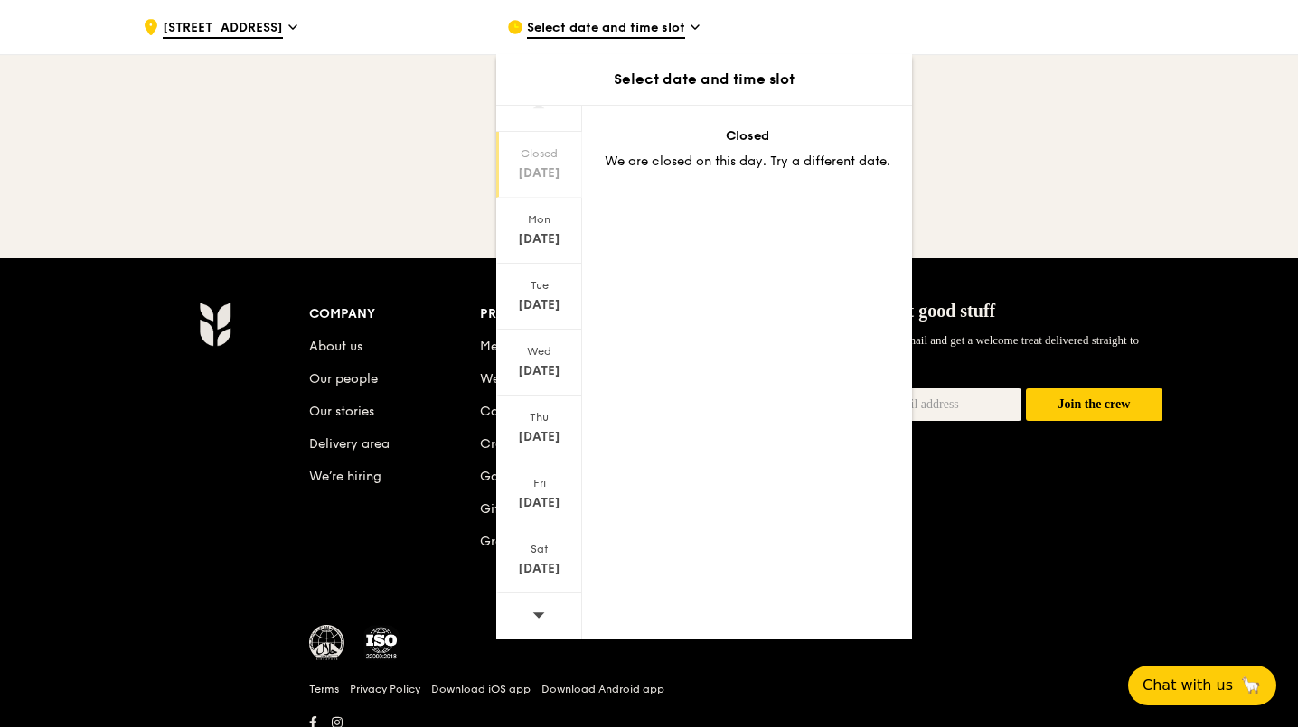 Image resolution: width=1298 pixels, height=727 pixels. I want to click on div: Select date and time slot, so click(704, 80).